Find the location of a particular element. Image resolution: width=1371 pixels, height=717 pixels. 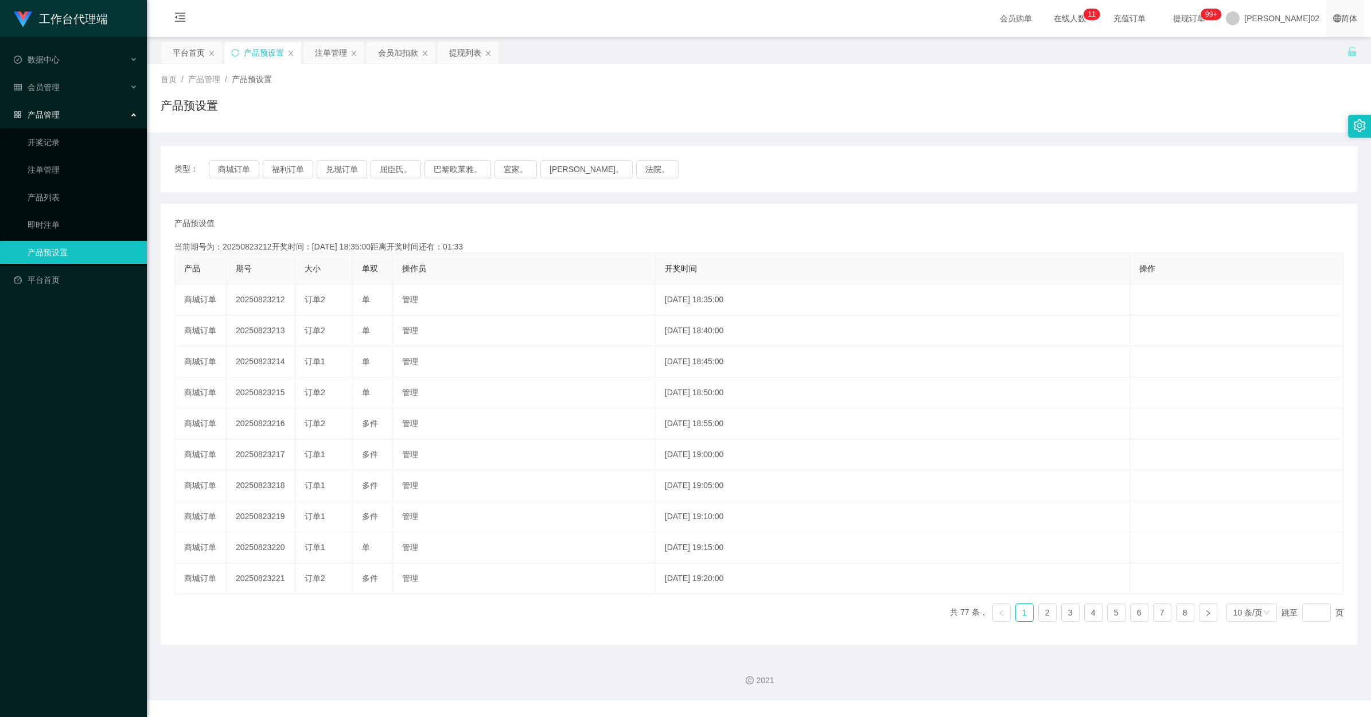

div: 提现列表 is located at coordinates (465, 53).